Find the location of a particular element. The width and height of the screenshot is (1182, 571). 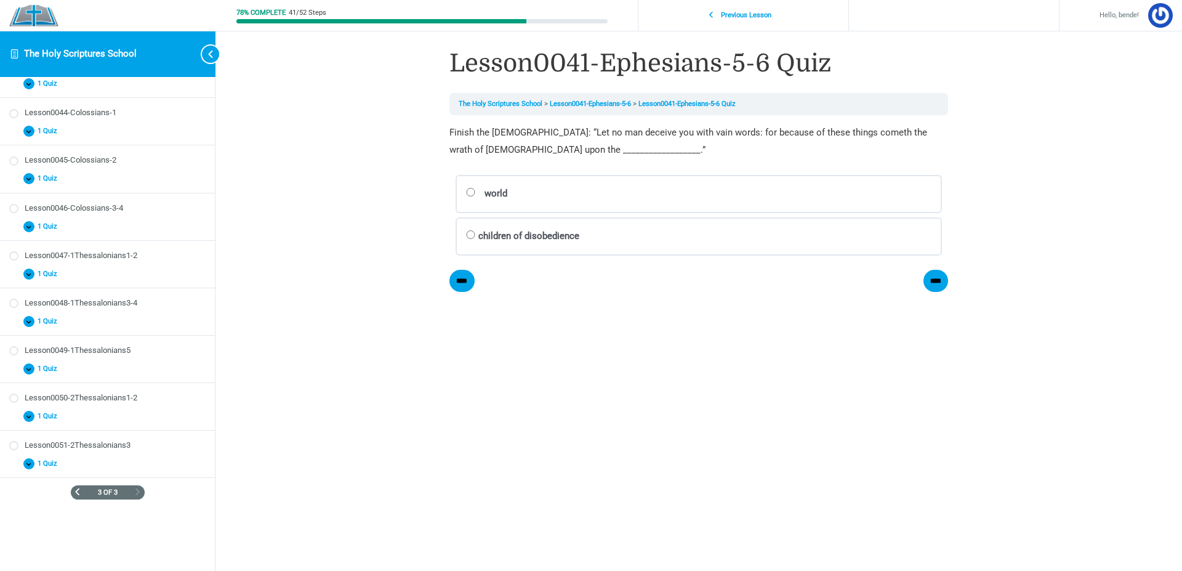

div: Lesson0046-Colossians-3-4 is located at coordinates (115, 208).